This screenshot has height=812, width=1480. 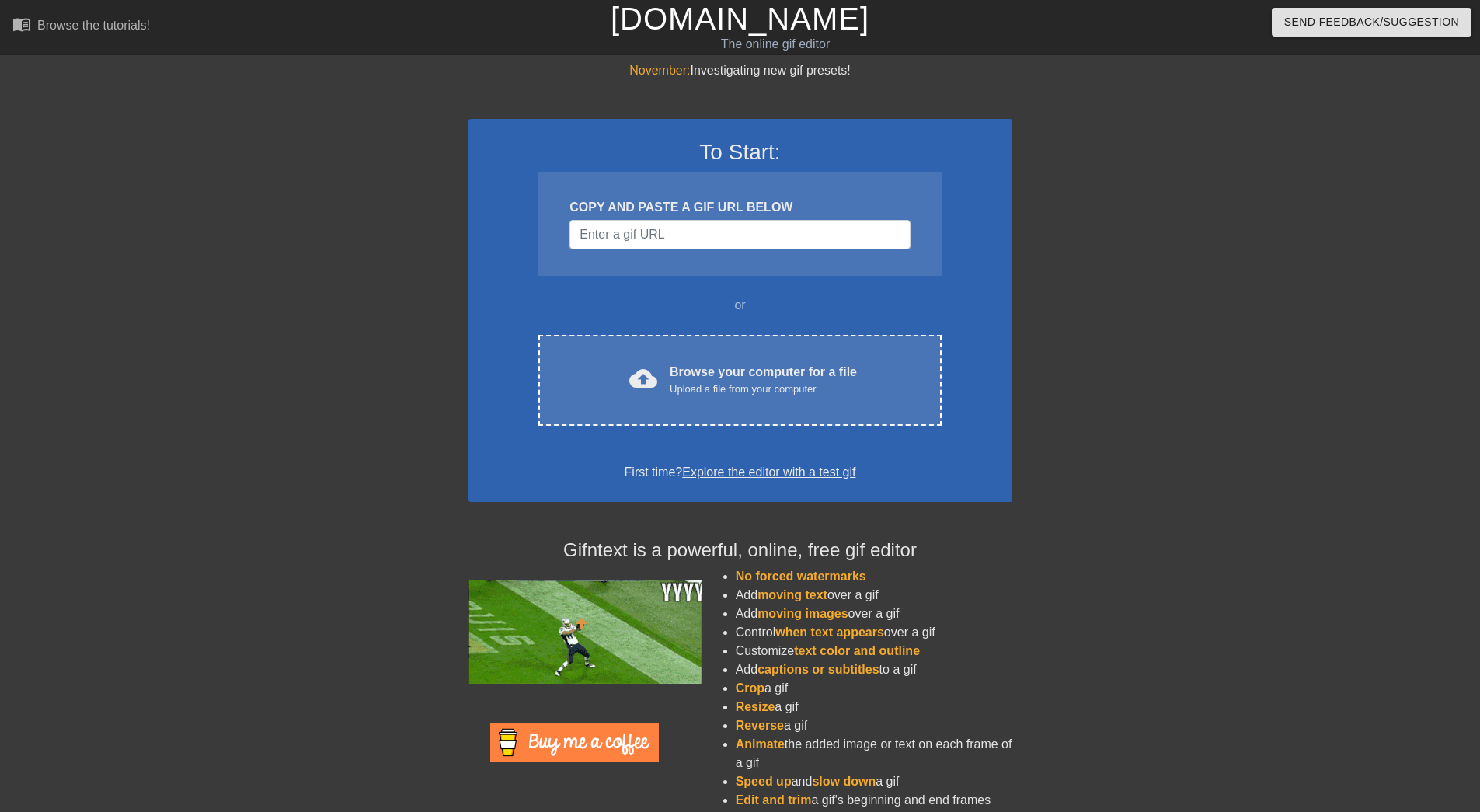 I want to click on span: Resize, so click(x=755, y=706).